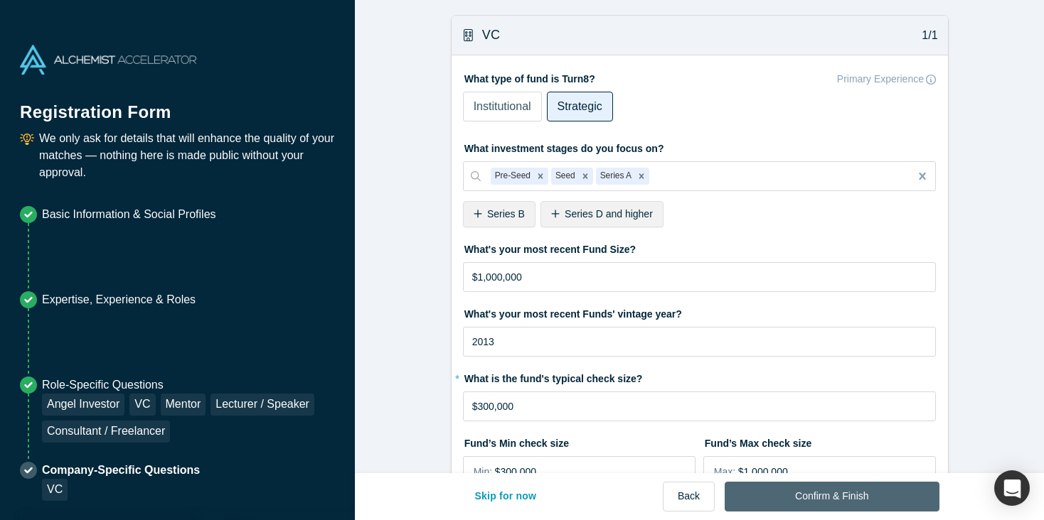  What do you see at coordinates (187, 156) in the screenshot?
I see `p: We only ask for details that will enhance the quality of your matches — nothing here is made publ...` at bounding box center [187, 156].